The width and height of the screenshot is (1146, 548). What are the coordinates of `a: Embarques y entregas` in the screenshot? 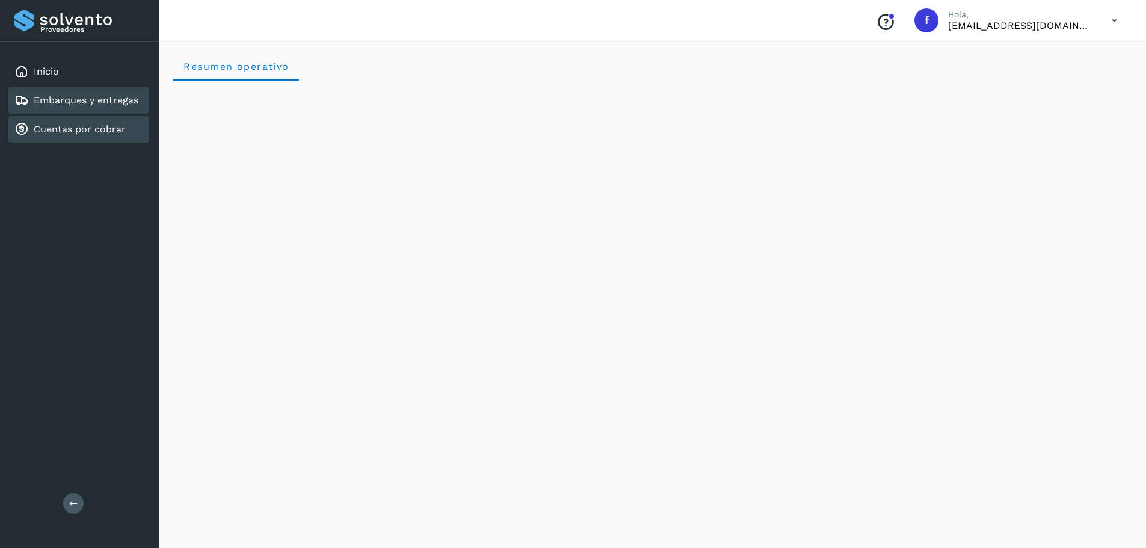 It's located at (86, 100).